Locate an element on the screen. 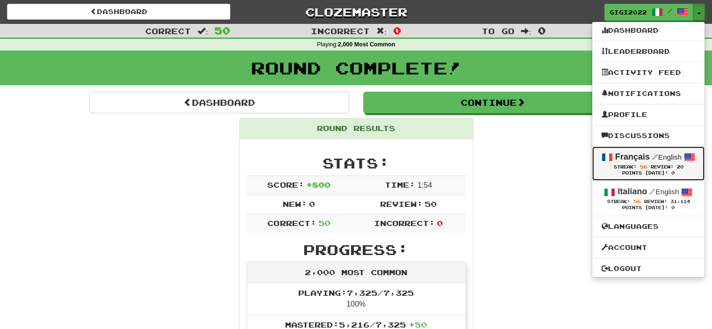 Image resolution: width=712 pixels, height=329 pixels. div: Round Results is located at coordinates (356, 129).